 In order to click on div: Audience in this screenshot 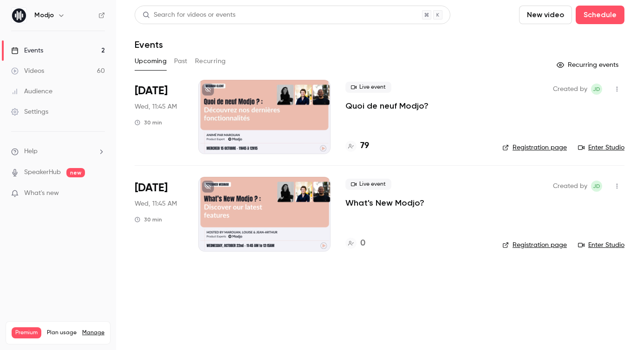, I will do `click(32, 91)`.